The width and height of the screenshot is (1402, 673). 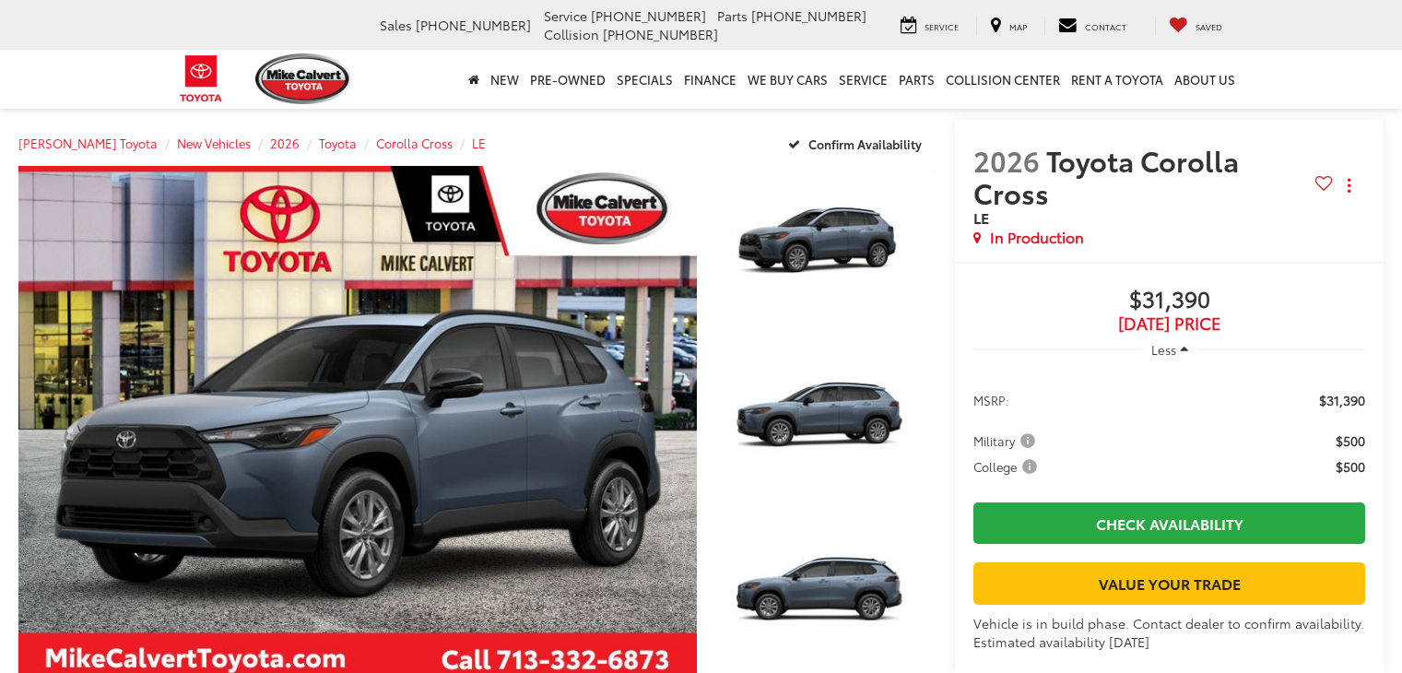 What do you see at coordinates (1169, 523) in the screenshot?
I see `a: Check Availability` at bounding box center [1169, 523].